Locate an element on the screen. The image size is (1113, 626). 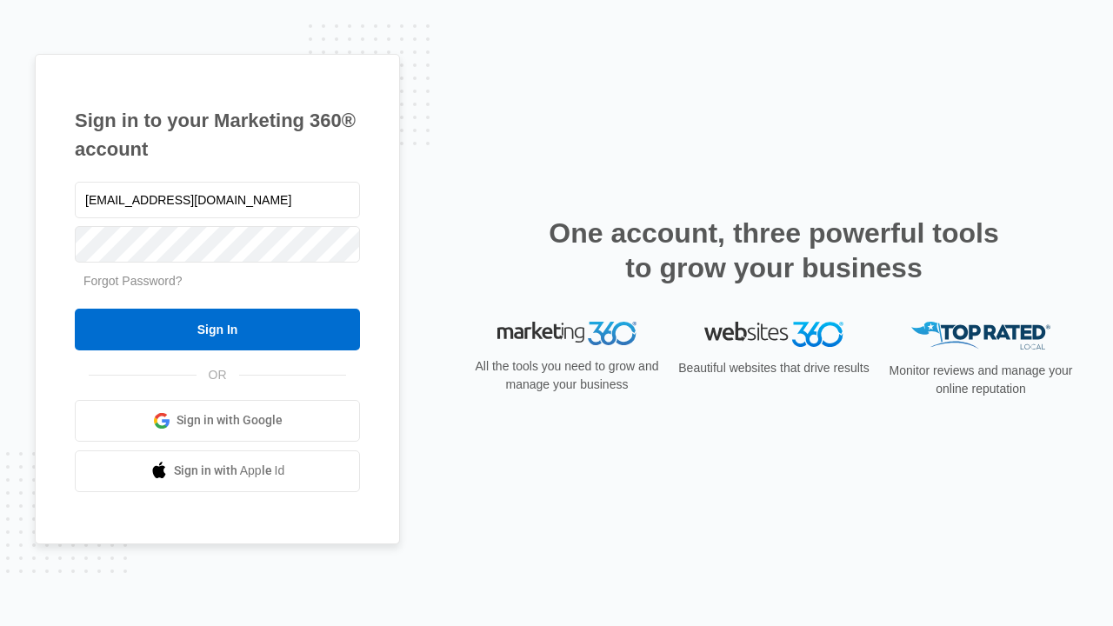
input: Sign In is located at coordinates (217, 330).